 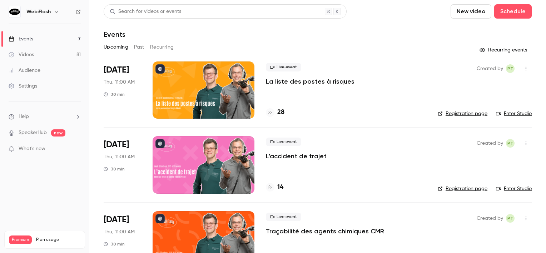 What do you see at coordinates (20, 240) in the screenshot?
I see `span: Premium` at bounding box center [20, 240].